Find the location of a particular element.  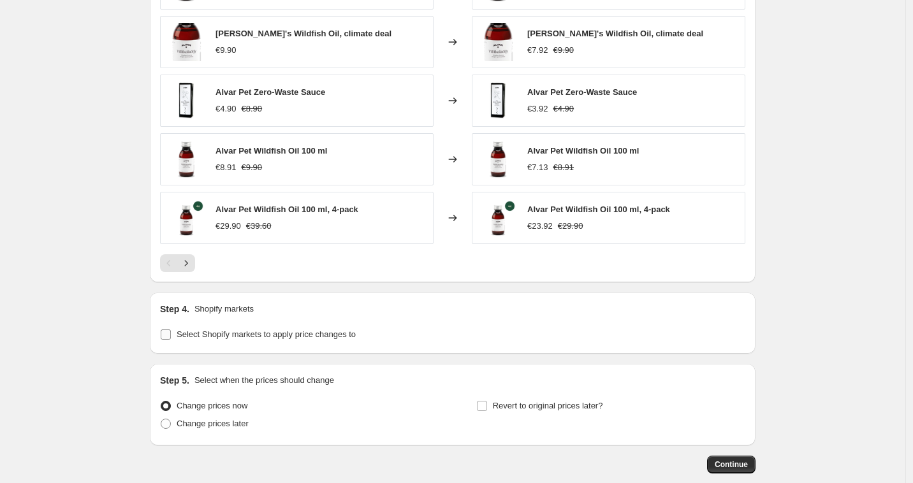

div: €3.92 is located at coordinates (538, 109).